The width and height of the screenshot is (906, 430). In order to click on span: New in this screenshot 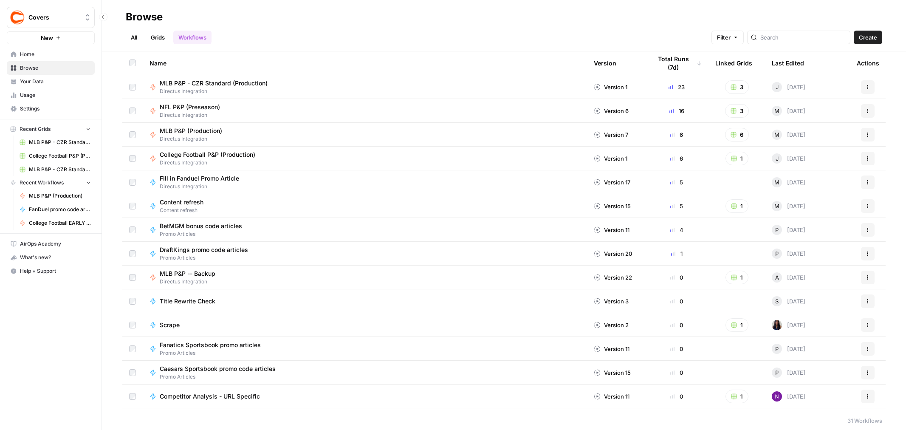, I will do `click(47, 38)`.